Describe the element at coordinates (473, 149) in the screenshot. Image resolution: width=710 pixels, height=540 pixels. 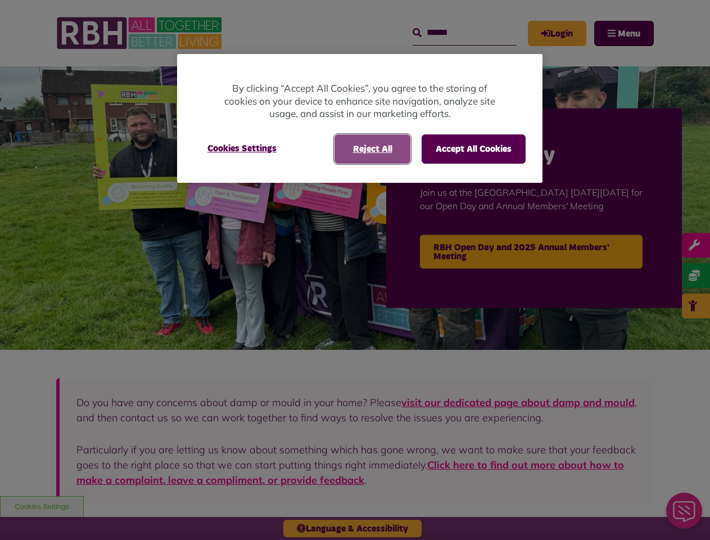
I see `button: Accept All Cookies` at that location.